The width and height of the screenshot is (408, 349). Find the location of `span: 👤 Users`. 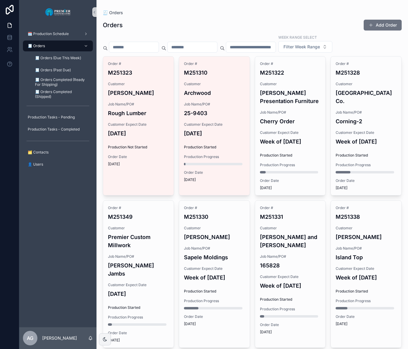

span: 👤 Users is located at coordinates (35, 164).